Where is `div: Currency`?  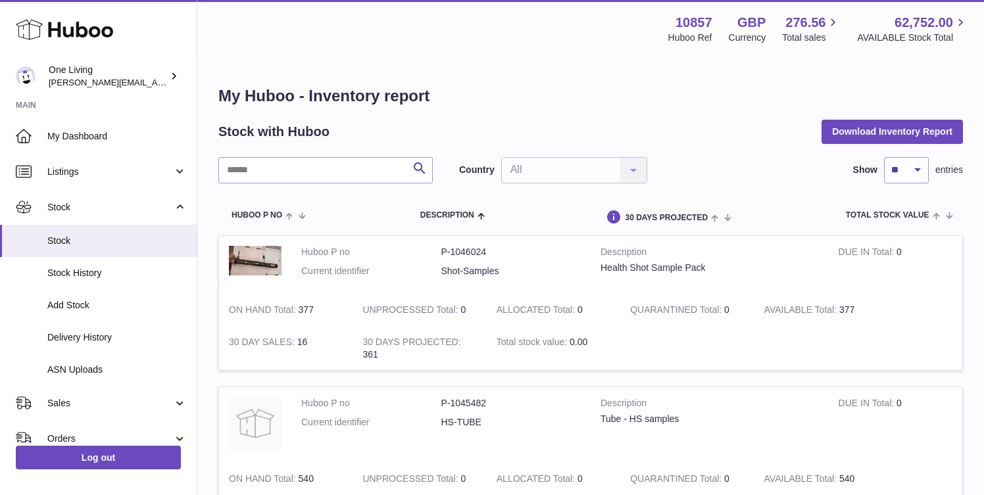 div: Currency is located at coordinates (747, 37).